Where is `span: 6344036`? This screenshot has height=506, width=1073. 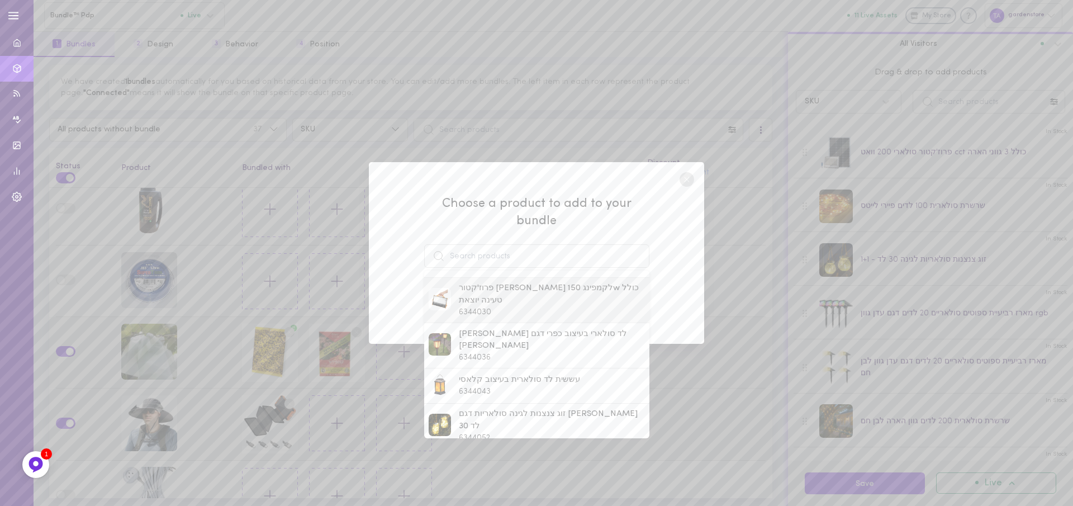
span: 6344036 is located at coordinates (475, 357).